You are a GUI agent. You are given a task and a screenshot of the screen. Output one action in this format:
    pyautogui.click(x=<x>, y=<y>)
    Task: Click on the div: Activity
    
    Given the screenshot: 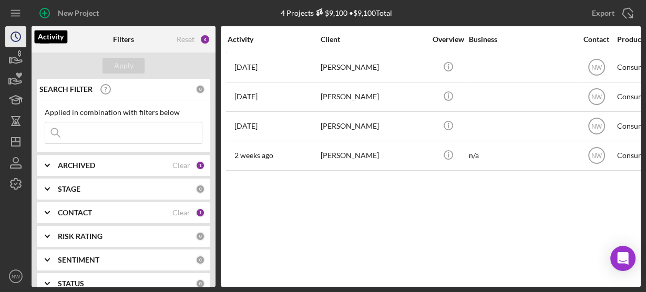 What is the action you would take?
    pyautogui.click(x=273, y=39)
    